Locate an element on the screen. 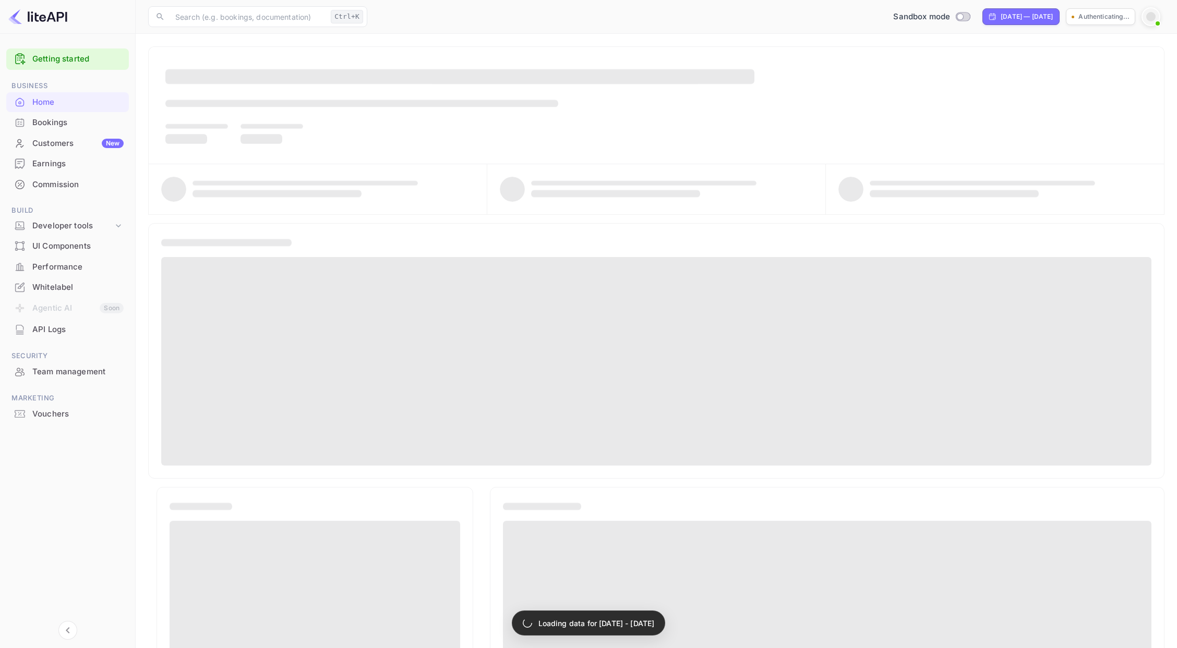 The width and height of the screenshot is (1177, 648). div: CustomersNew is located at coordinates (67, 143).